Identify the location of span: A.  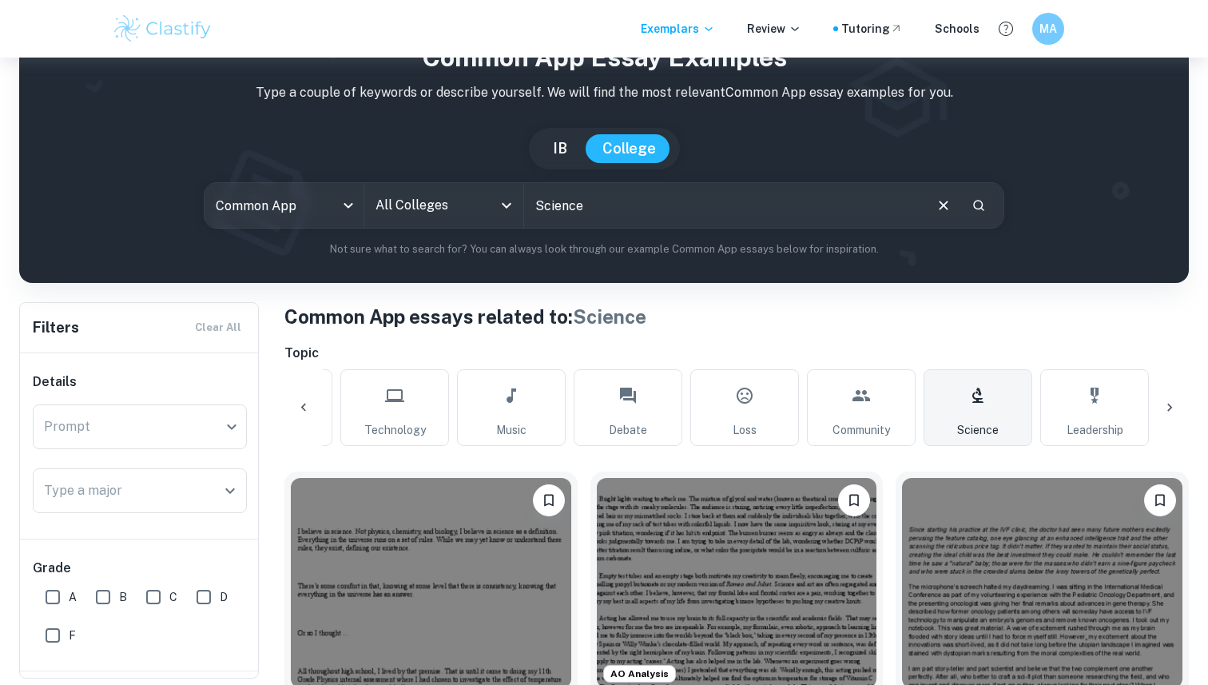
(73, 597).